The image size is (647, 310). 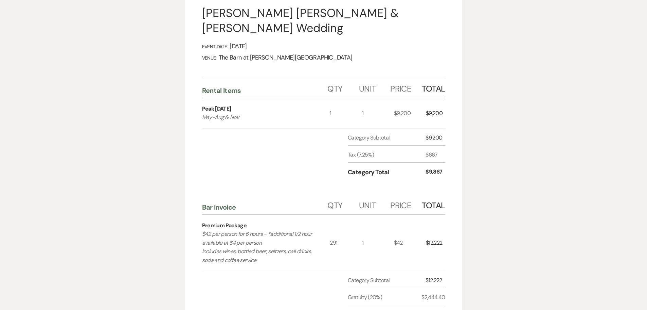 What do you see at coordinates (433, 297) in the screenshot?
I see `div: $2,444.40` at bounding box center [433, 297].